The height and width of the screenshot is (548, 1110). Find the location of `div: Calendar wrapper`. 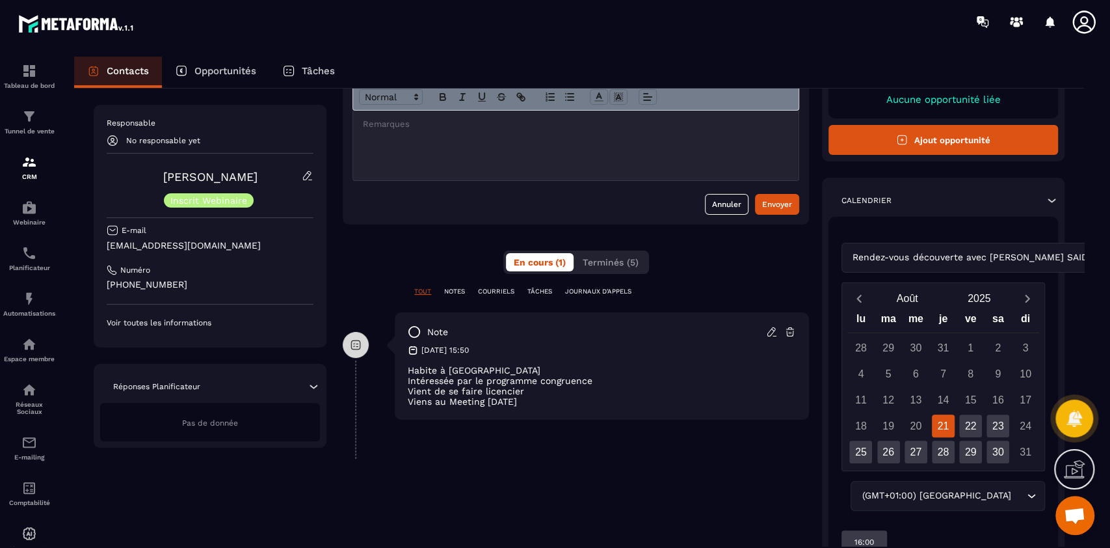

div: Calendar wrapper is located at coordinates (943, 386).